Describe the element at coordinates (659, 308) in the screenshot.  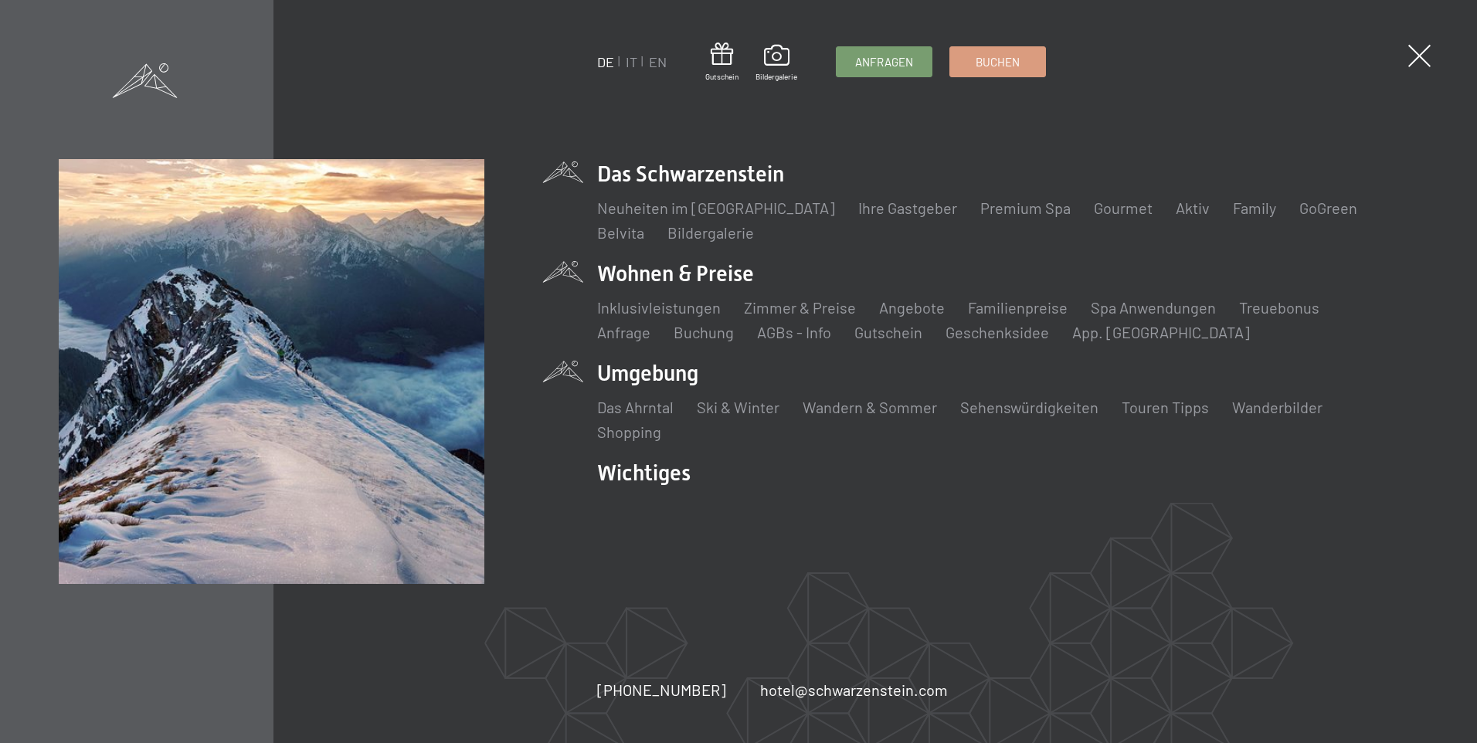
I see `a: Inklusivleistungen` at that location.